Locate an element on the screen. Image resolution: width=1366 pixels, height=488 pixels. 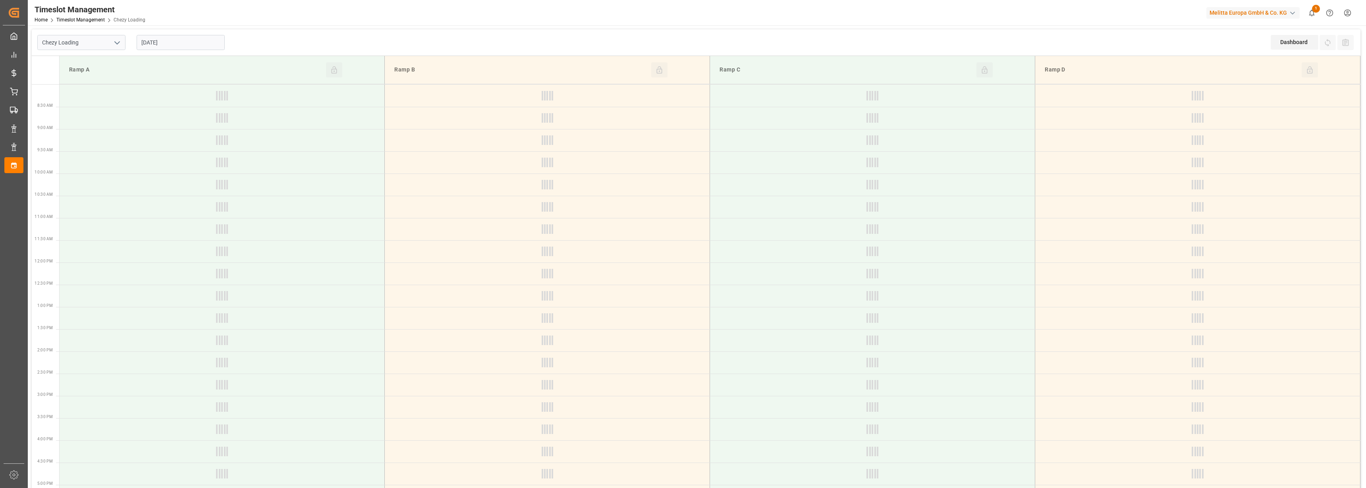
button: Melitta Europa GmbH & Co. KG is located at coordinates (1254, 13).